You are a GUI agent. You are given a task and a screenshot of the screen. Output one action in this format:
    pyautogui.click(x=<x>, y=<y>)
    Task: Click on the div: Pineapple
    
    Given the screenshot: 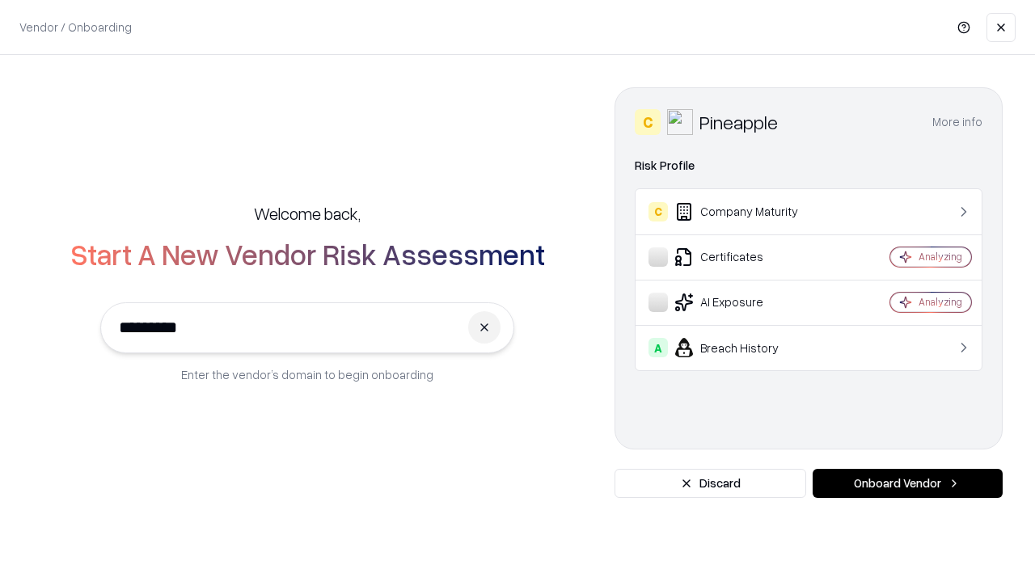 What is the action you would take?
    pyautogui.click(x=738, y=122)
    